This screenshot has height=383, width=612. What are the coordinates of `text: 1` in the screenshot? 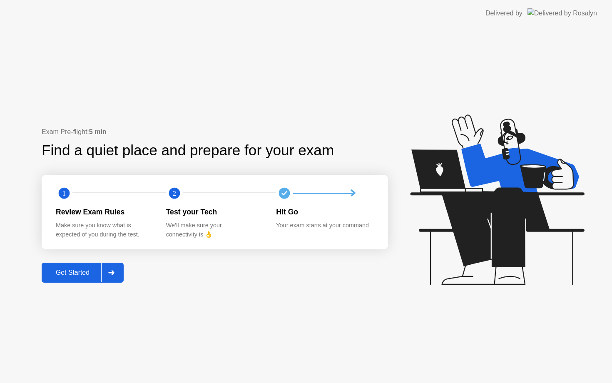 It's located at (64, 193).